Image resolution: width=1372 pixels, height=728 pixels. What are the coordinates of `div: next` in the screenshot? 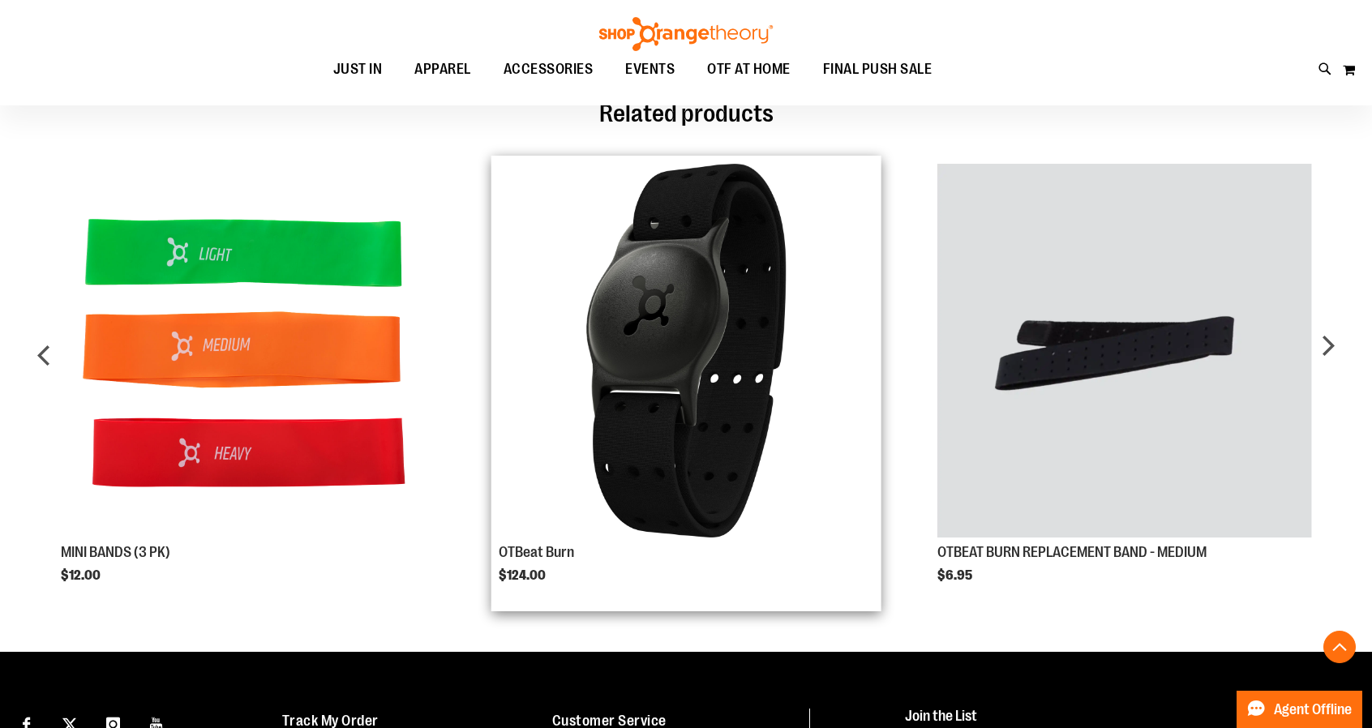 It's located at (1327, 361).